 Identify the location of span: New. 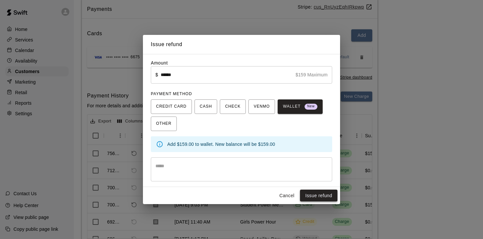
(311, 106).